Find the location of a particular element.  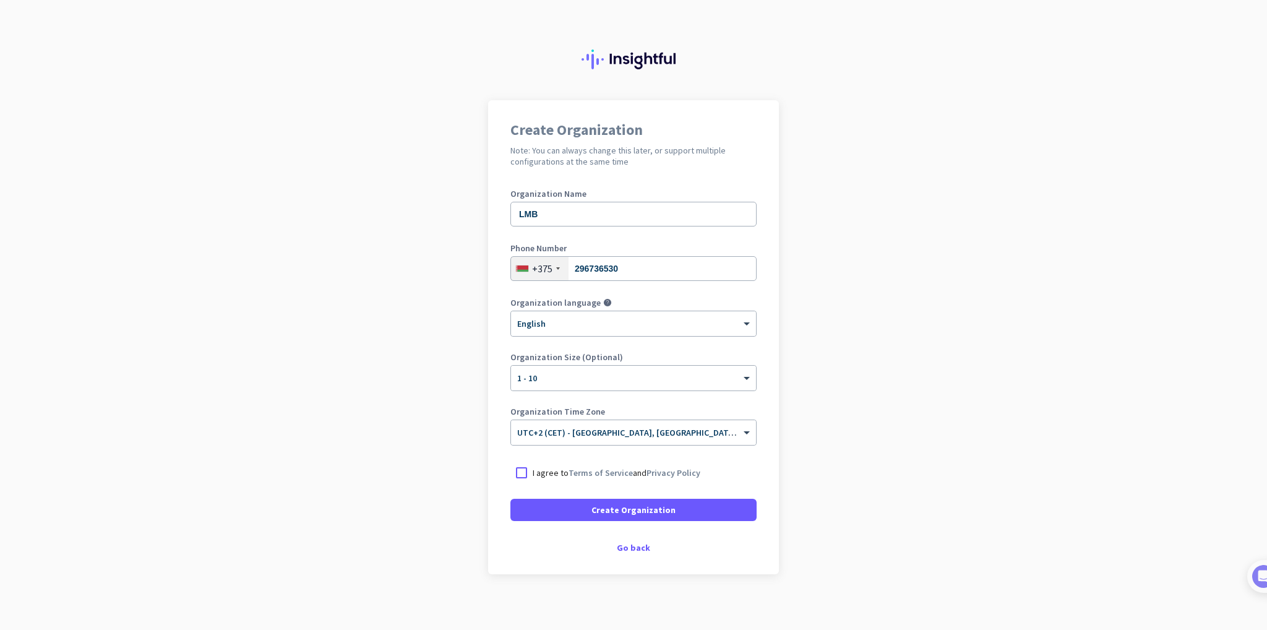

button: Create Organization is located at coordinates (634, 510).